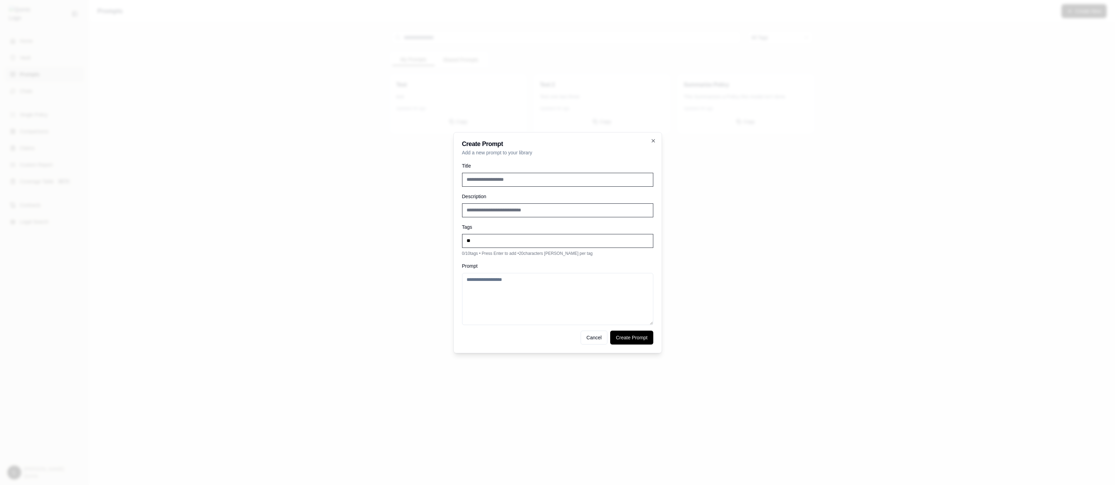 The image size is (1115, 485). Describe the element at coordinates (594, 338) in the screenshot. I see `button: Cancel` at that location.